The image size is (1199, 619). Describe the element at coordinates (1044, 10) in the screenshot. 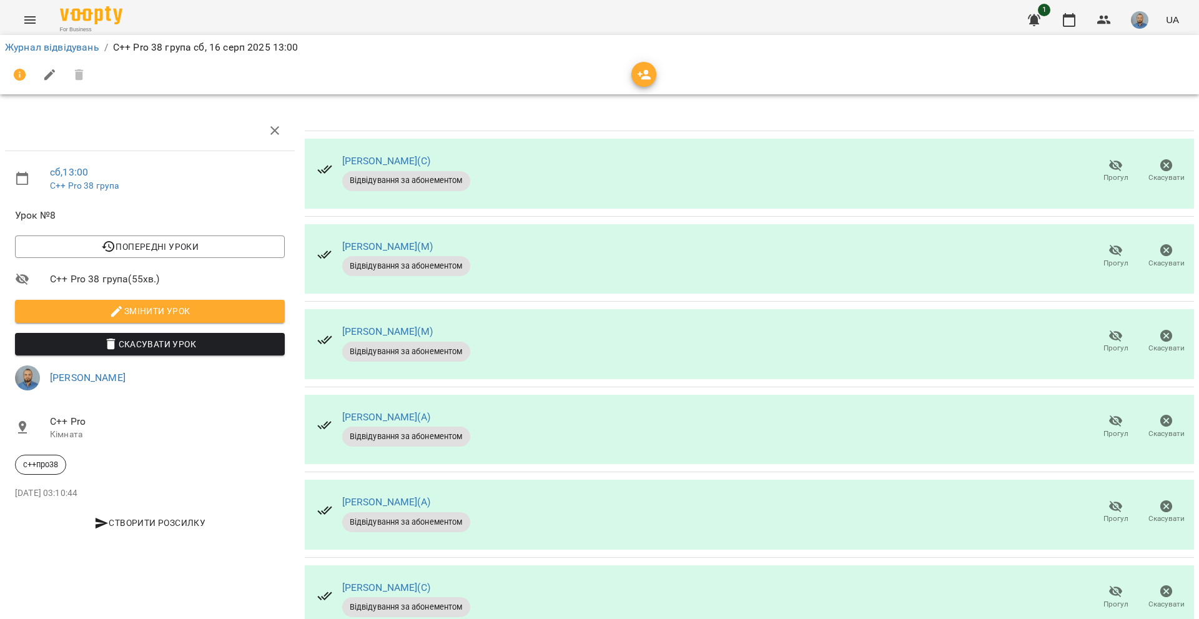

I see `span: 1` at that location.